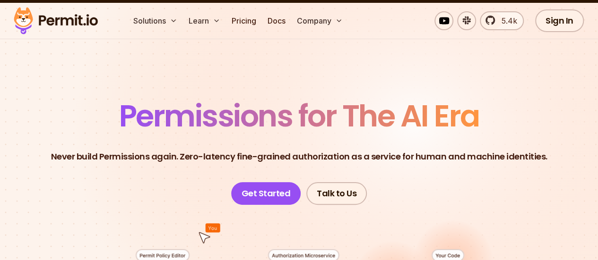 This screenshot has width=598, height=260. Describe the element at coordinates (155, 21) in the screenshot. I see `button: Solutions` at that location.